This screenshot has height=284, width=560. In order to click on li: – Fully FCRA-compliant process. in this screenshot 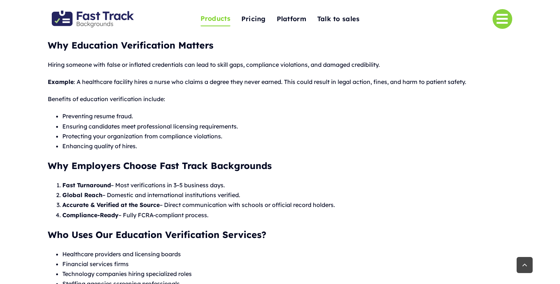, I will do `click(287, 215)`.